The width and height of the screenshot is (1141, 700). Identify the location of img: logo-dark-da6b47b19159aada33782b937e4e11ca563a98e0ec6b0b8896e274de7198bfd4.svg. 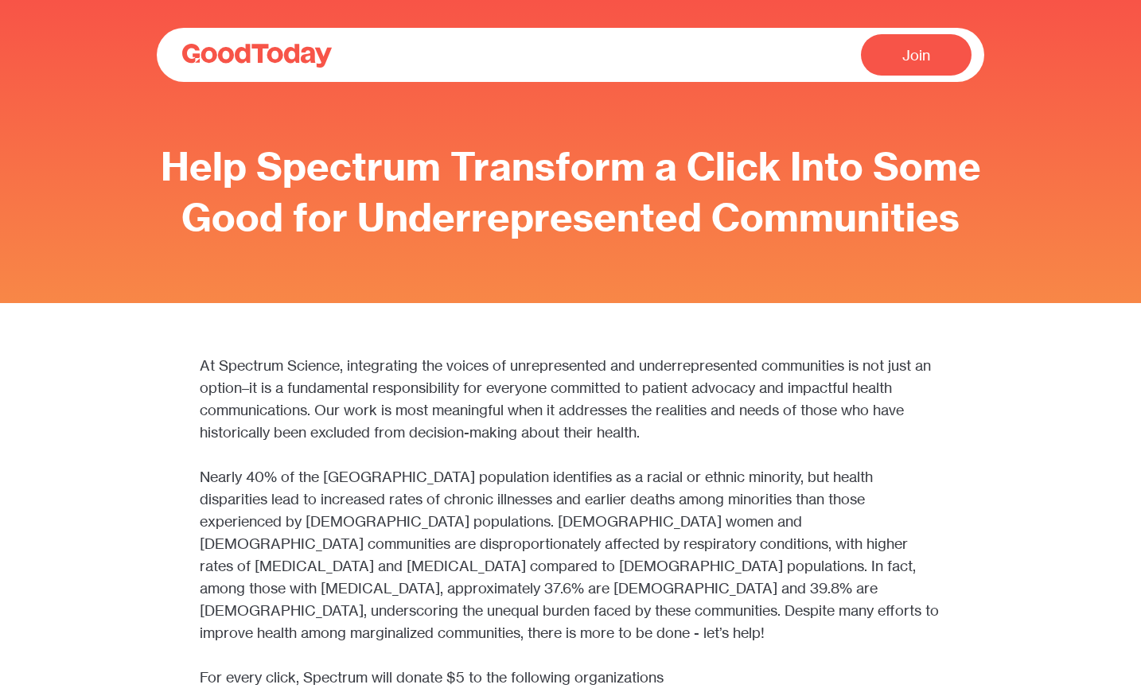
(257, 56).